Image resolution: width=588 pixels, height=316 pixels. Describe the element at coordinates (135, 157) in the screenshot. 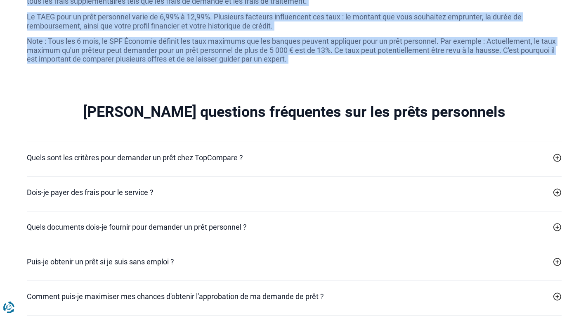

I see `h2: Quels sont les critères pour demander un prêt chez TopCompare ?` at that location.